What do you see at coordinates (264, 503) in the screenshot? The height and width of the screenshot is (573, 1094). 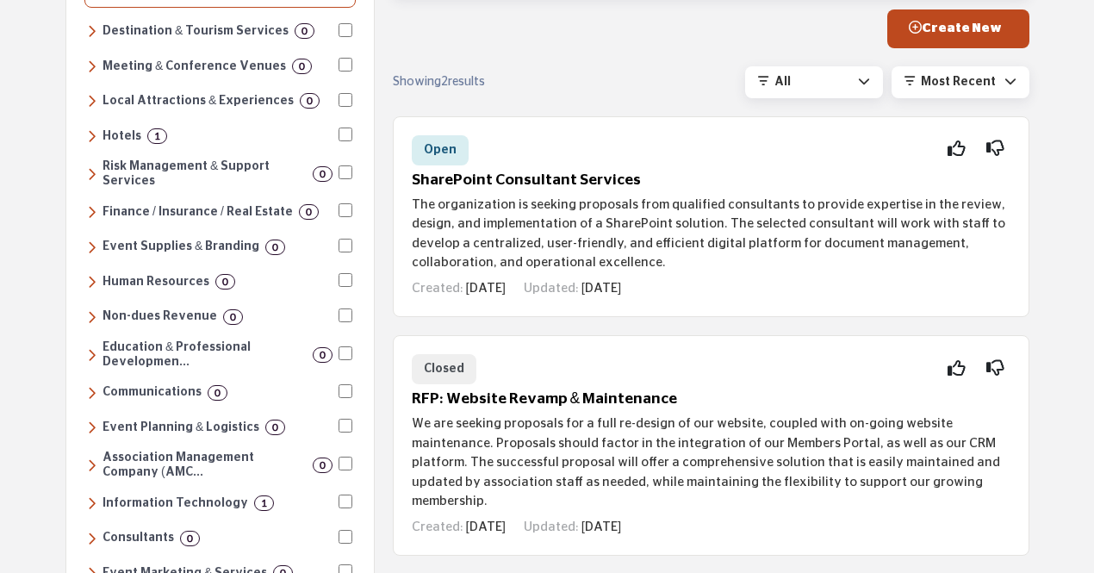 I see `div: 1 Results For Information Technology` at bounding box center [264, 503].